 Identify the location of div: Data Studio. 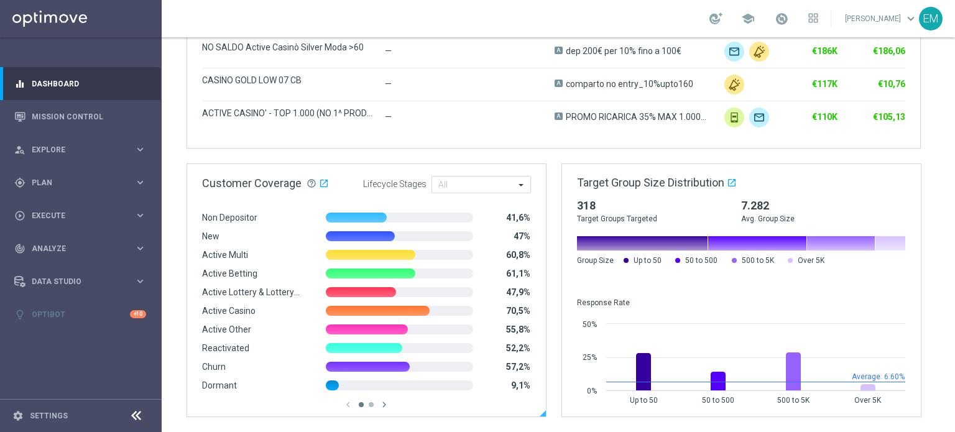
(74, 282).